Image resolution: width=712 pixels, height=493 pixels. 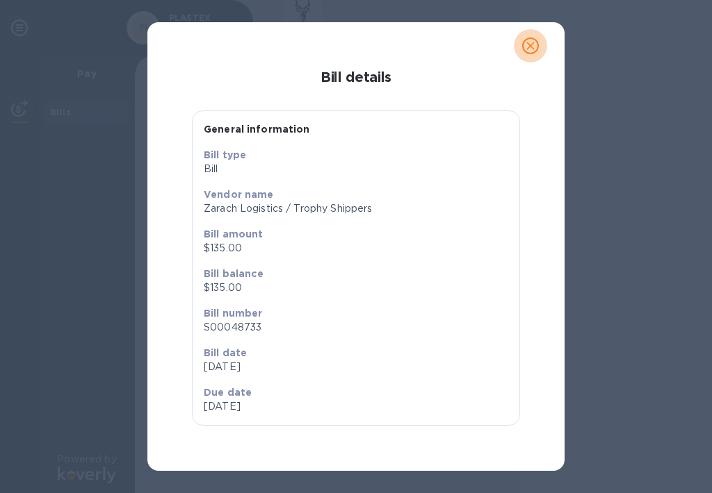 I want to click on p: Bill, so click(x=356, y=169).